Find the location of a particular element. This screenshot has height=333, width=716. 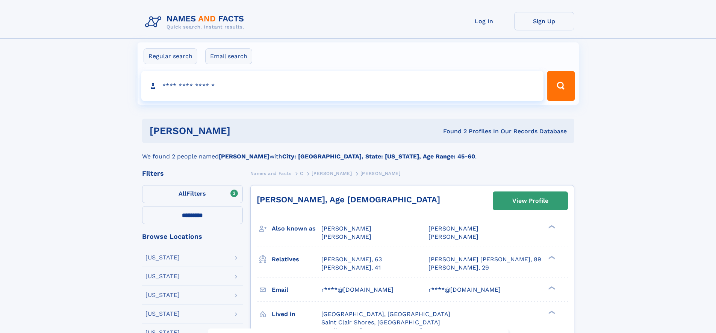

h3: Lived in is located at coordinates (296, 314).